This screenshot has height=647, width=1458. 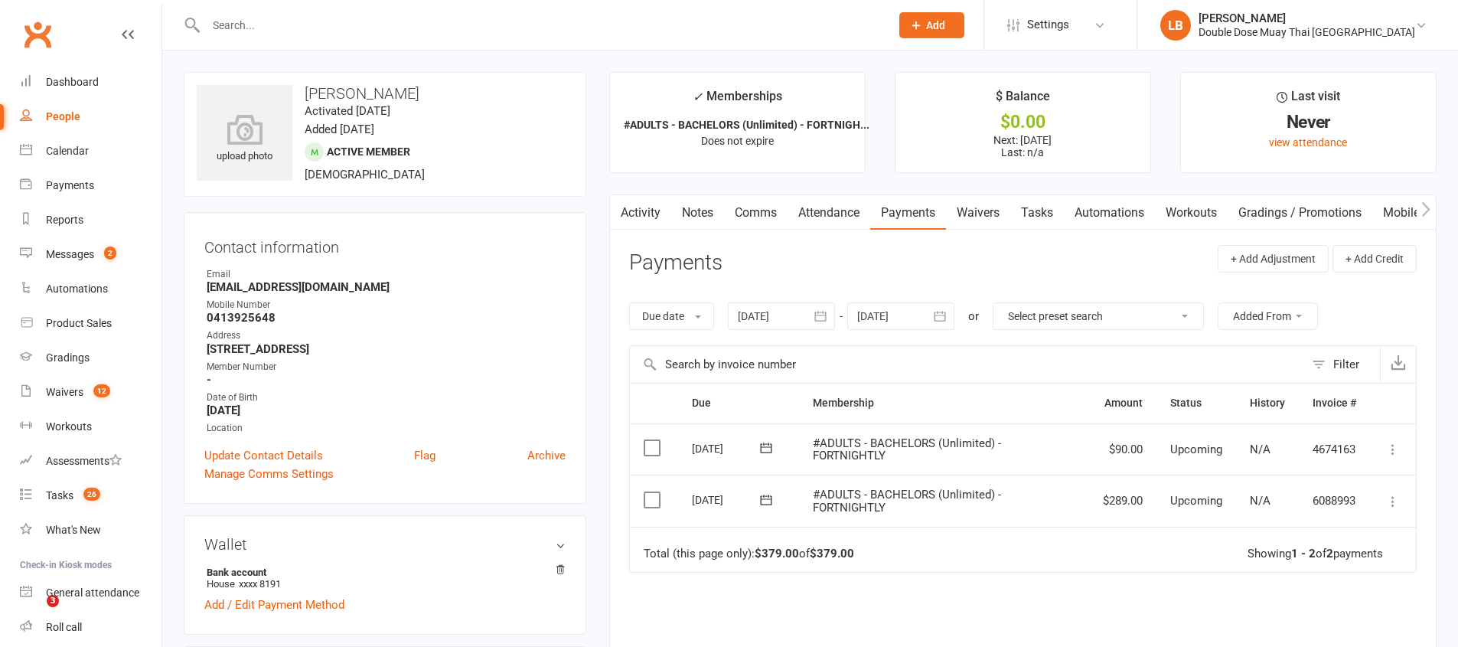 I want to click on th: Membership, so click(x=944, y=403).